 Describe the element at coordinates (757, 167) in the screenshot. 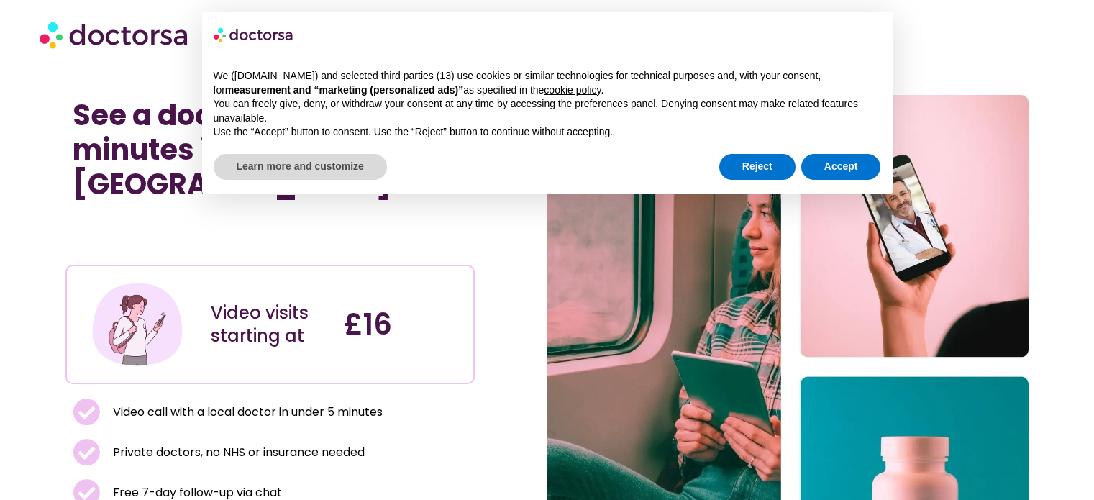

I see `button: Reject` at that location.